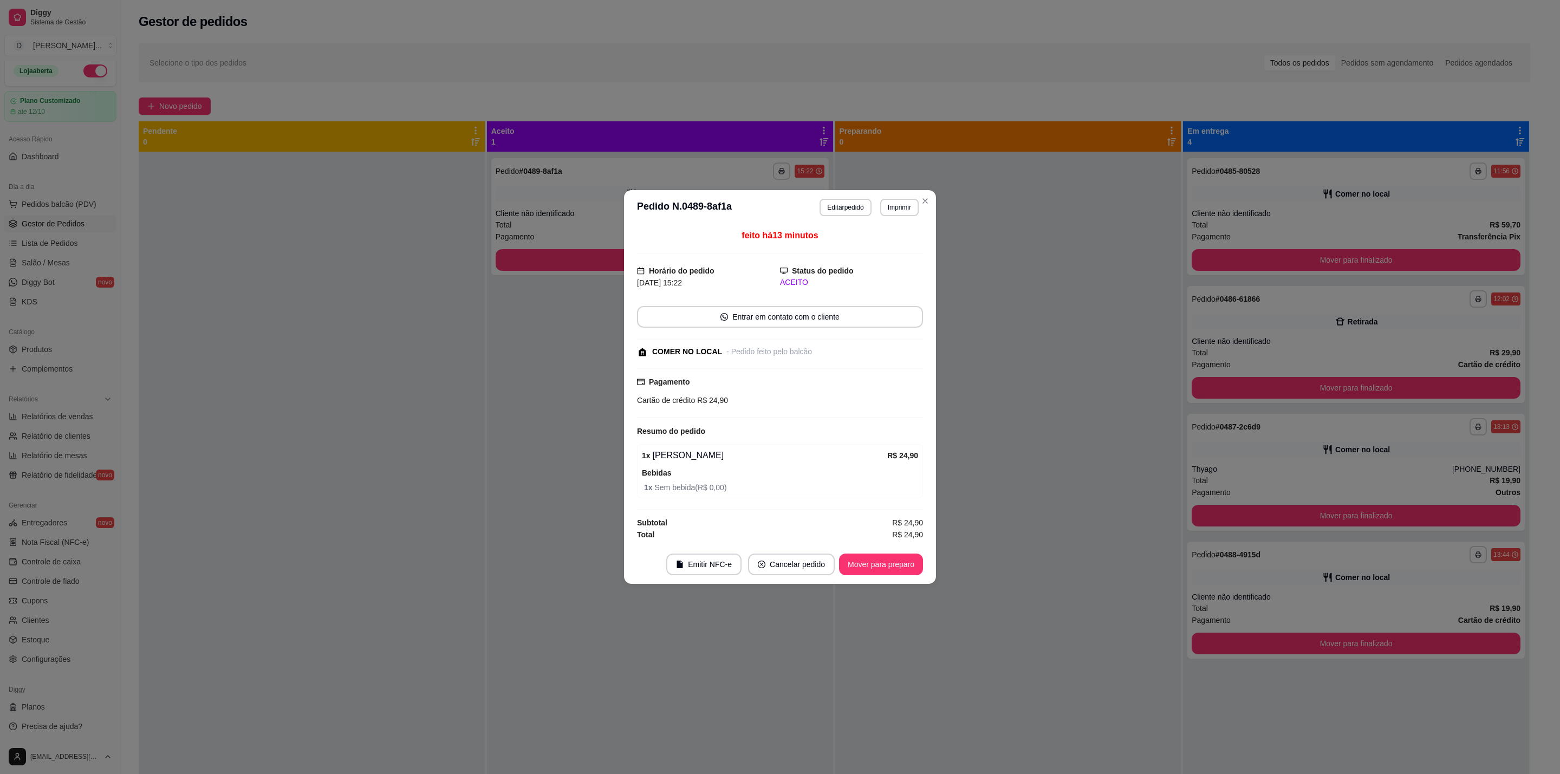 The image size is (1560, 774). I want to click on strong: Subtotal, so click(652, 523).